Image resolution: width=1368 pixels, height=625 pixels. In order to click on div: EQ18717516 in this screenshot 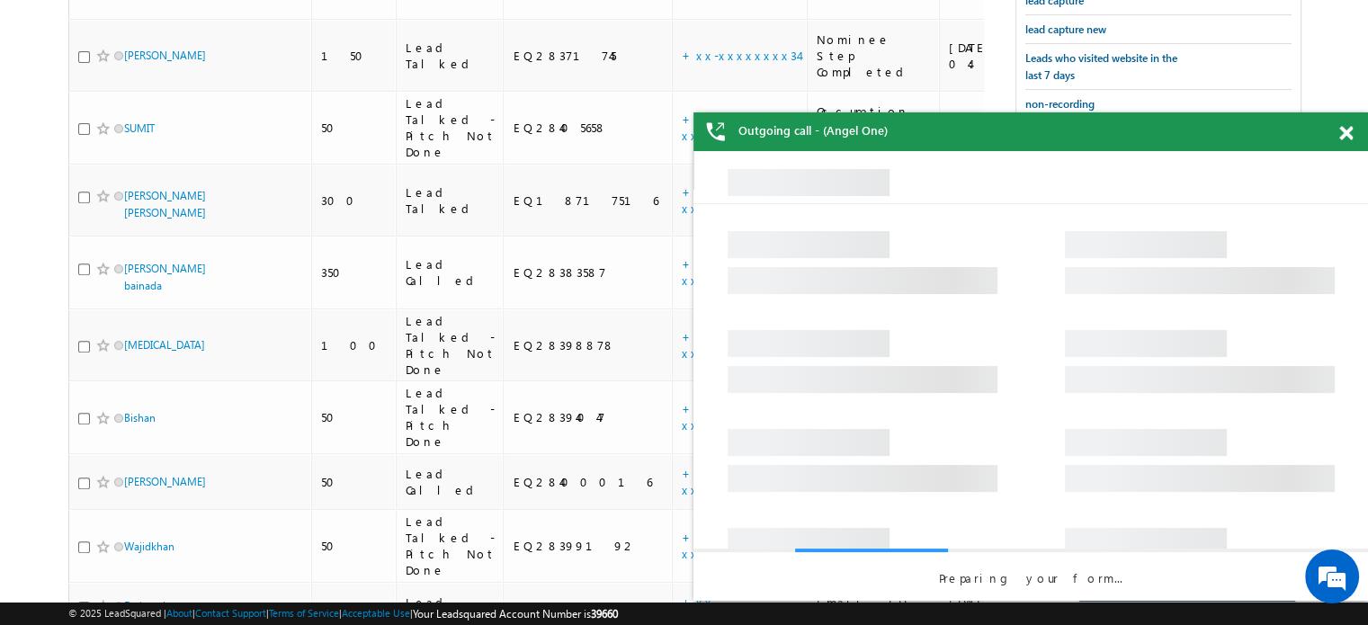, I will do `click(588, 201)`.